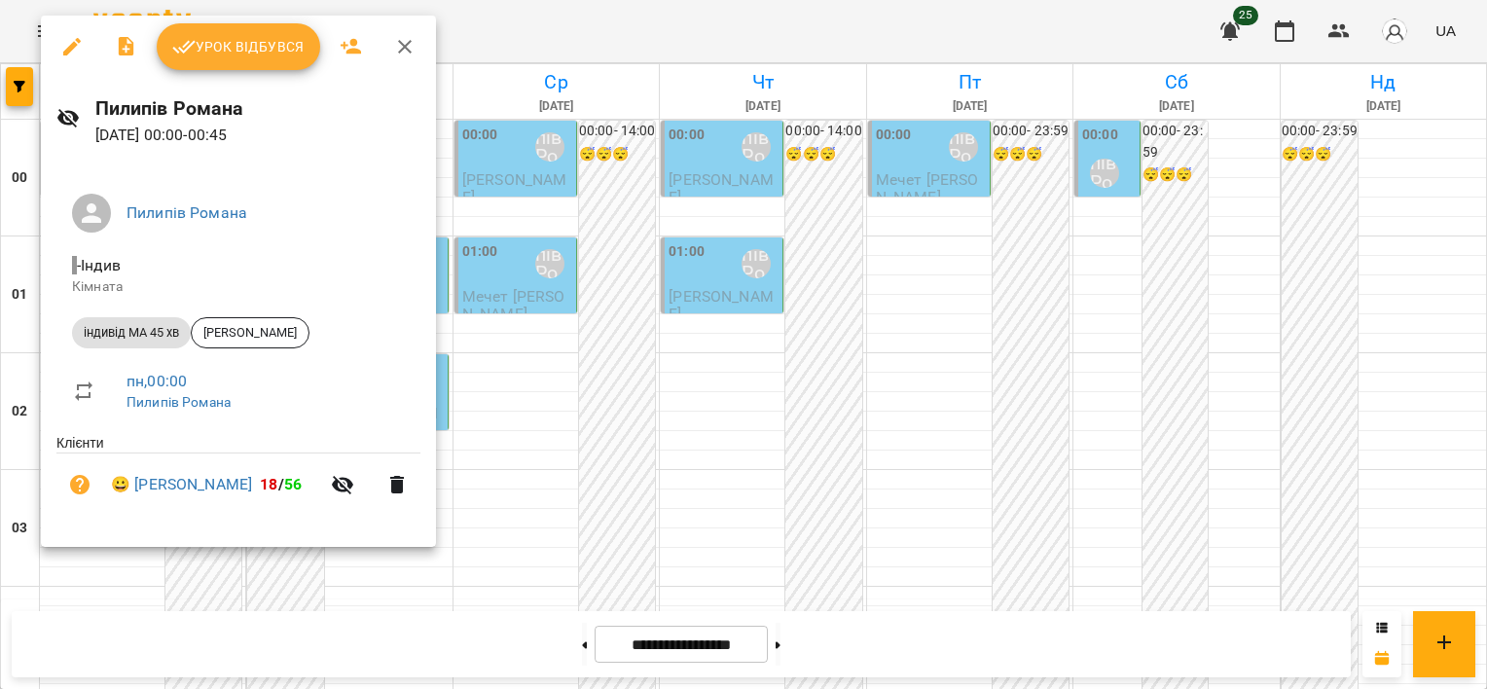  Describe the element at coordinates (269, 484) in the screenshot. I see `span: 18` at that location.